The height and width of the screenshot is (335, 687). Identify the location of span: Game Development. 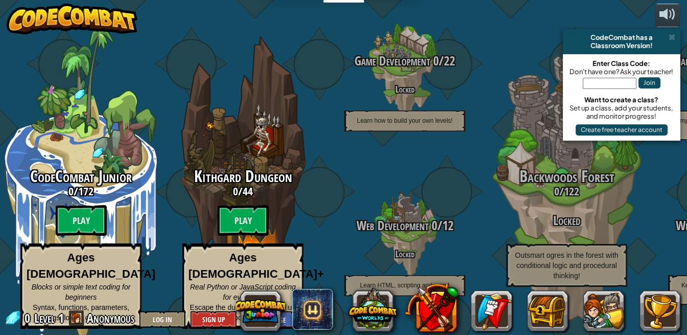
(392, 61).